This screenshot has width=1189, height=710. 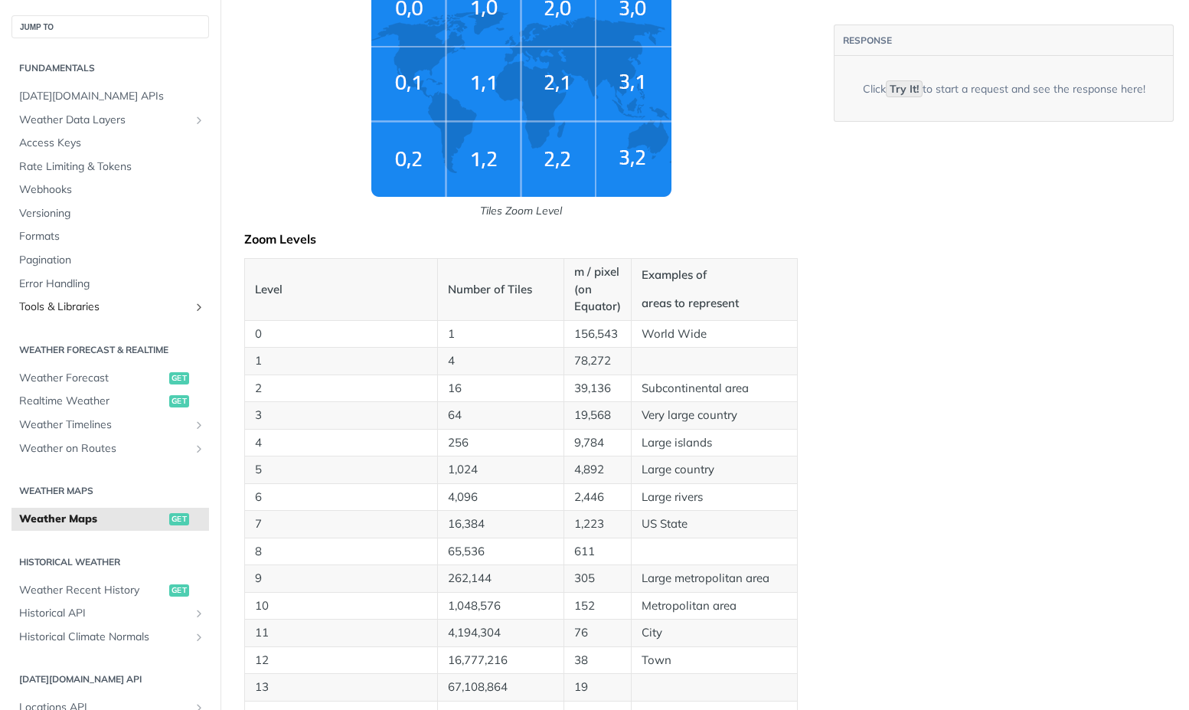 What do you see at coordinates (597, 415) in the screenshot?
I see `p: 19,568` at bounding box center [597, 415].